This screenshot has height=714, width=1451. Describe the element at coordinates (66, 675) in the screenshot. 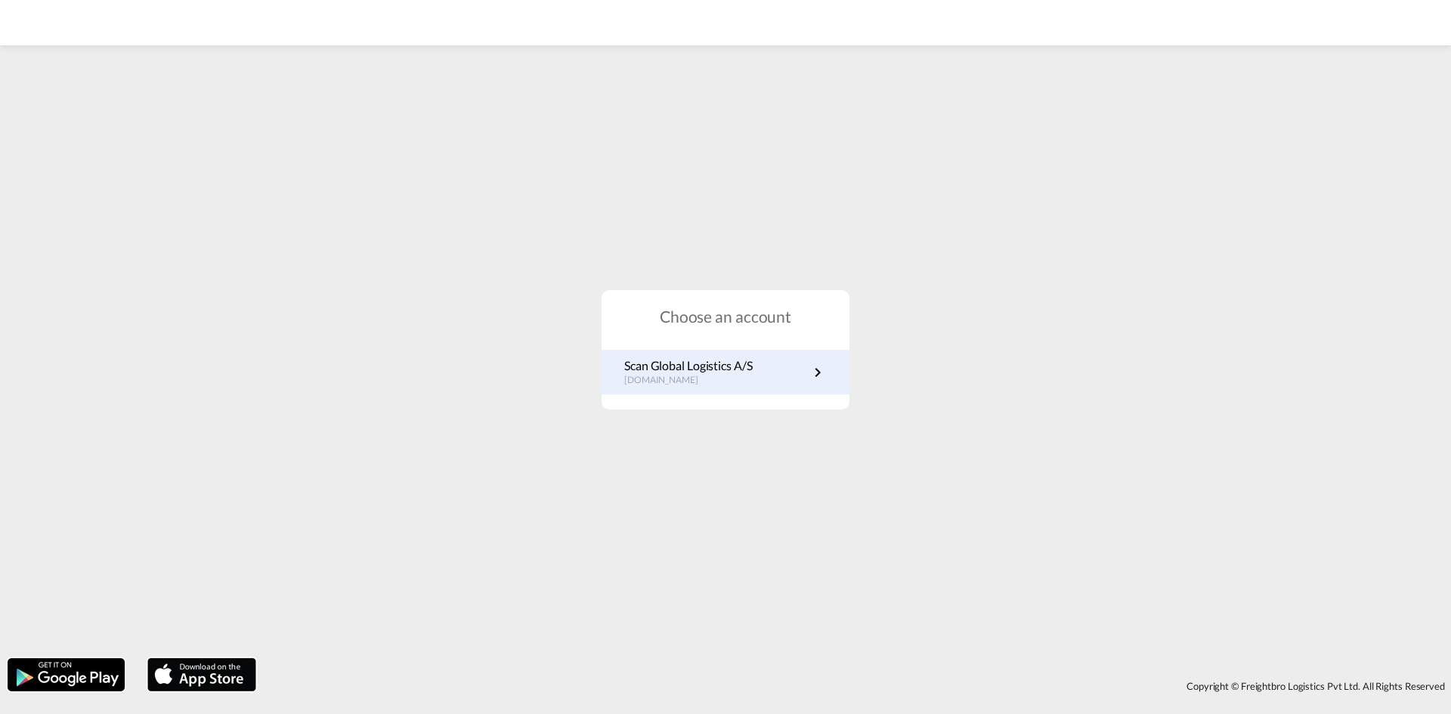

I see `img: google.png` at that location.